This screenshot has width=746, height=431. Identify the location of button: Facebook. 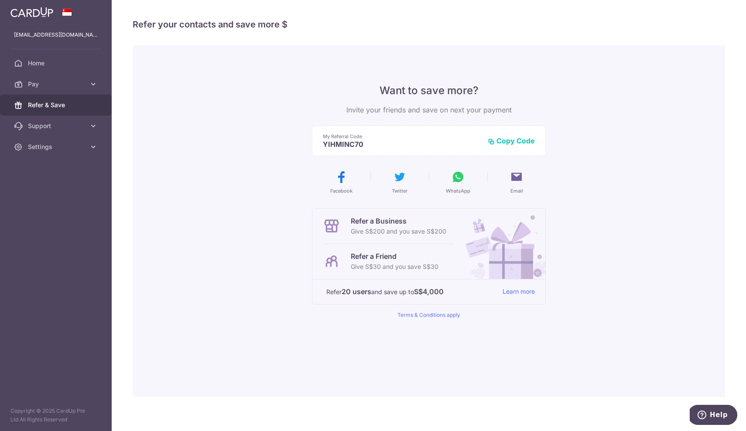
(341, 182).